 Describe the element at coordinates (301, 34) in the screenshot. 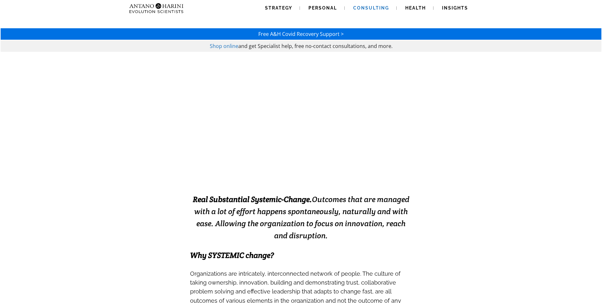

I see `a: Free A&H Covid Recovery Support >` at that location.